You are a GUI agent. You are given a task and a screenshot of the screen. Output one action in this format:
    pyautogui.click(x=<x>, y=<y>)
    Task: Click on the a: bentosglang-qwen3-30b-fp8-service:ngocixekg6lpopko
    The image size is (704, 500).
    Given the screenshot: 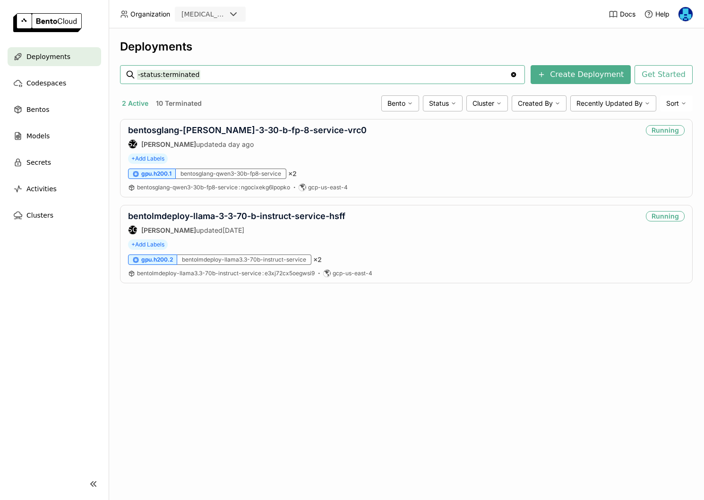 What is the action you would take?
    pyautogui.click(x=213, y=188)
    